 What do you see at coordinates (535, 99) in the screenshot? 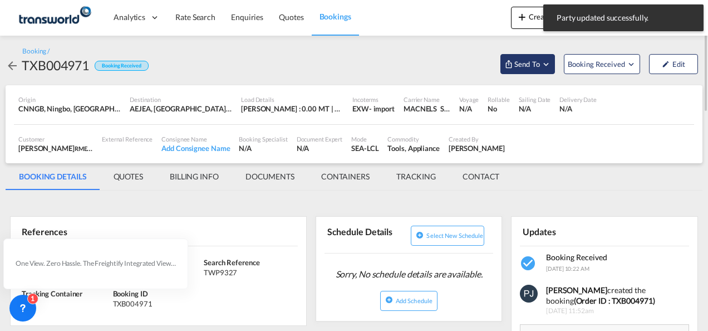
I see `div: Sailing Date` at bounding box center [535, 99].